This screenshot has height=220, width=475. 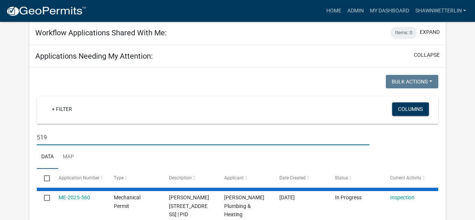 I want to click on datatable-header-cell: Status, so click(x=355, y=178).